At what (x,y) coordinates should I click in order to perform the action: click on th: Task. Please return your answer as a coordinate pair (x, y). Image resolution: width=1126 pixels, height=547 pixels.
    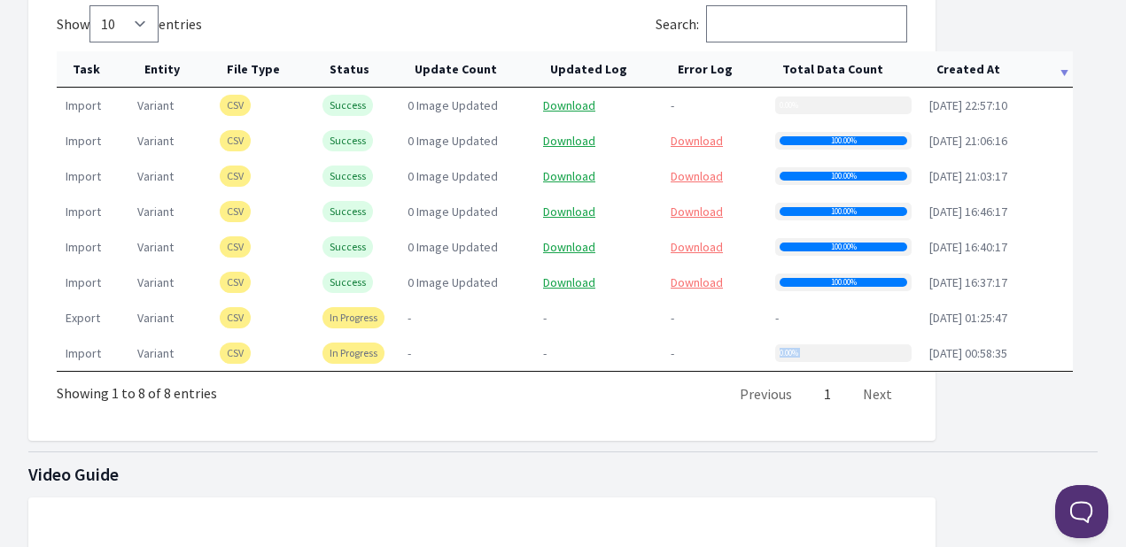
    Looking at the image, I should click on (92, 69).